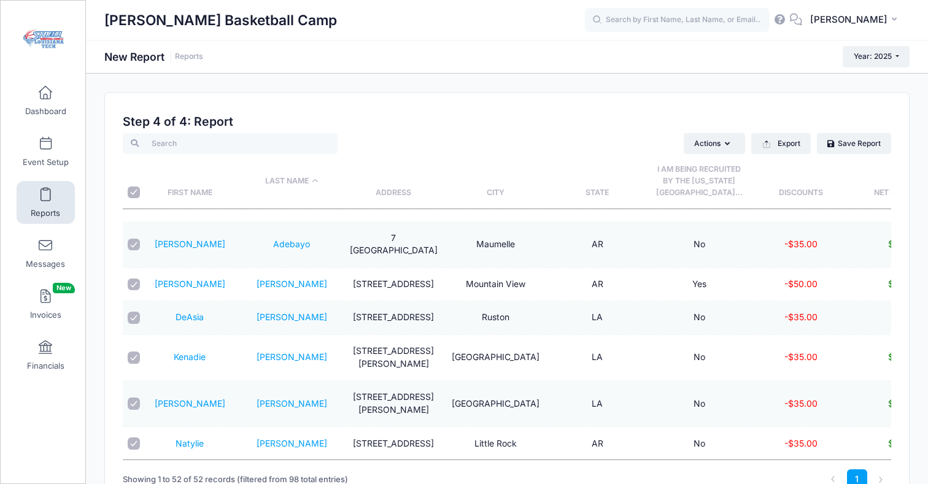 The width and height of the screenshot is (928, 484). I want to click on td: Yes, so click(699, 285).